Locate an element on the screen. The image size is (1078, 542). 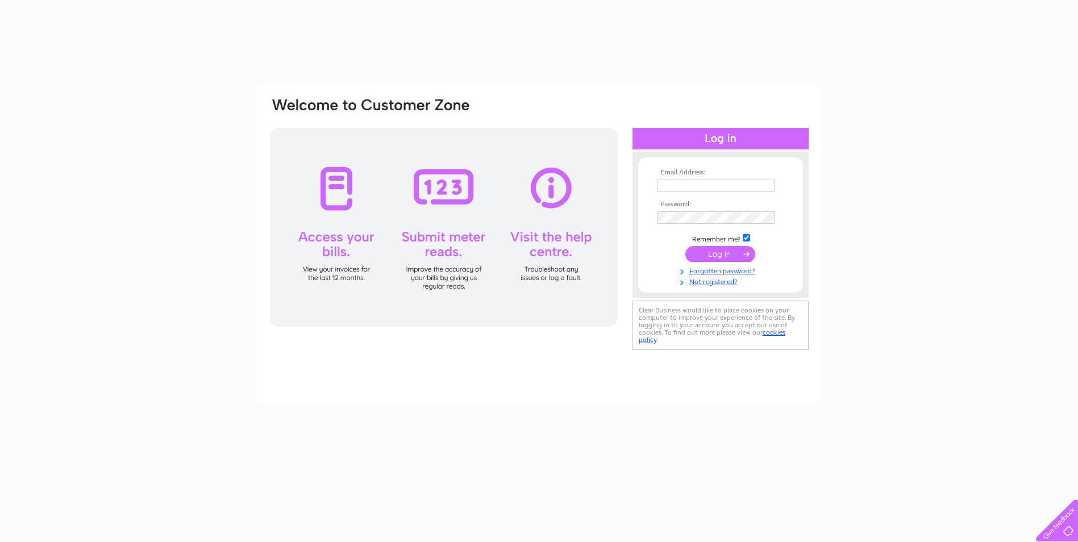
th: Email Address: is located at coordinates (720, 173).